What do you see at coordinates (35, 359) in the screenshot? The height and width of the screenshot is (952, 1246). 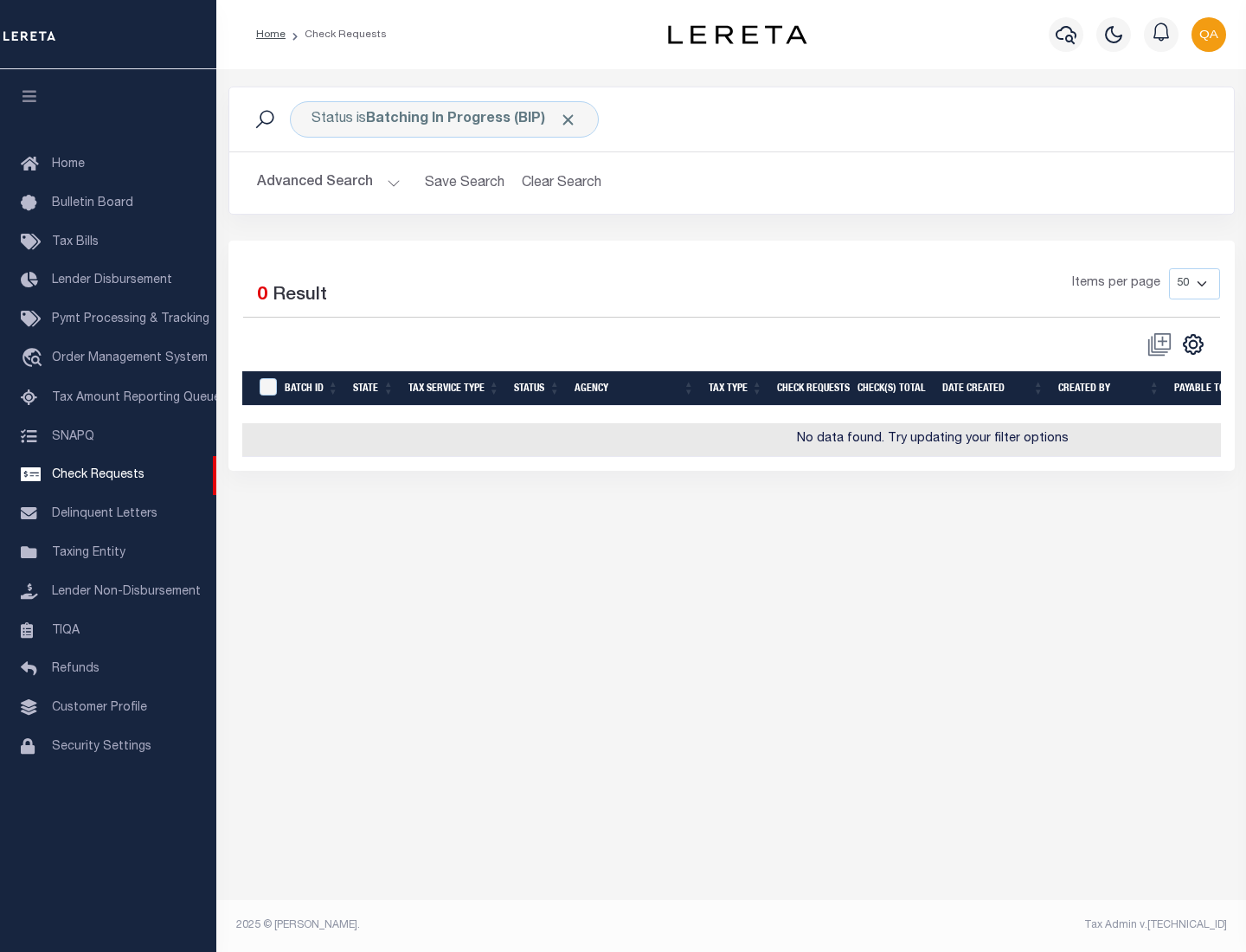 I see `i: travel_explore` at bounding box center [35, 359].